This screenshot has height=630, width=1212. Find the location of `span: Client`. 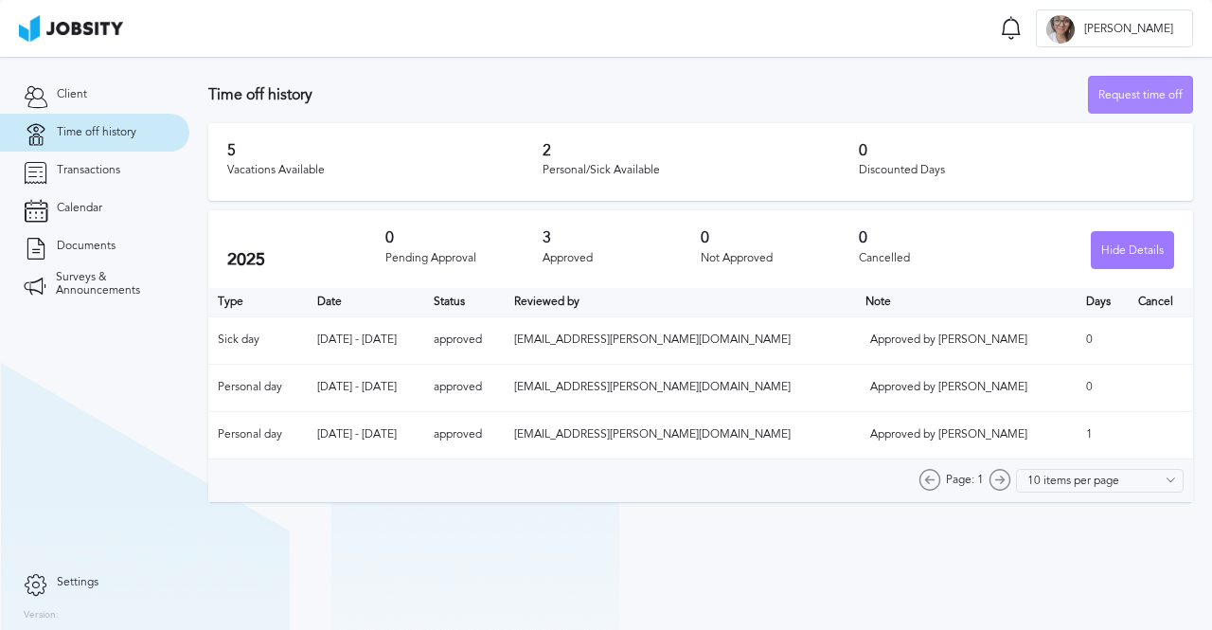

span: Client is located at coordinates (72, 95).